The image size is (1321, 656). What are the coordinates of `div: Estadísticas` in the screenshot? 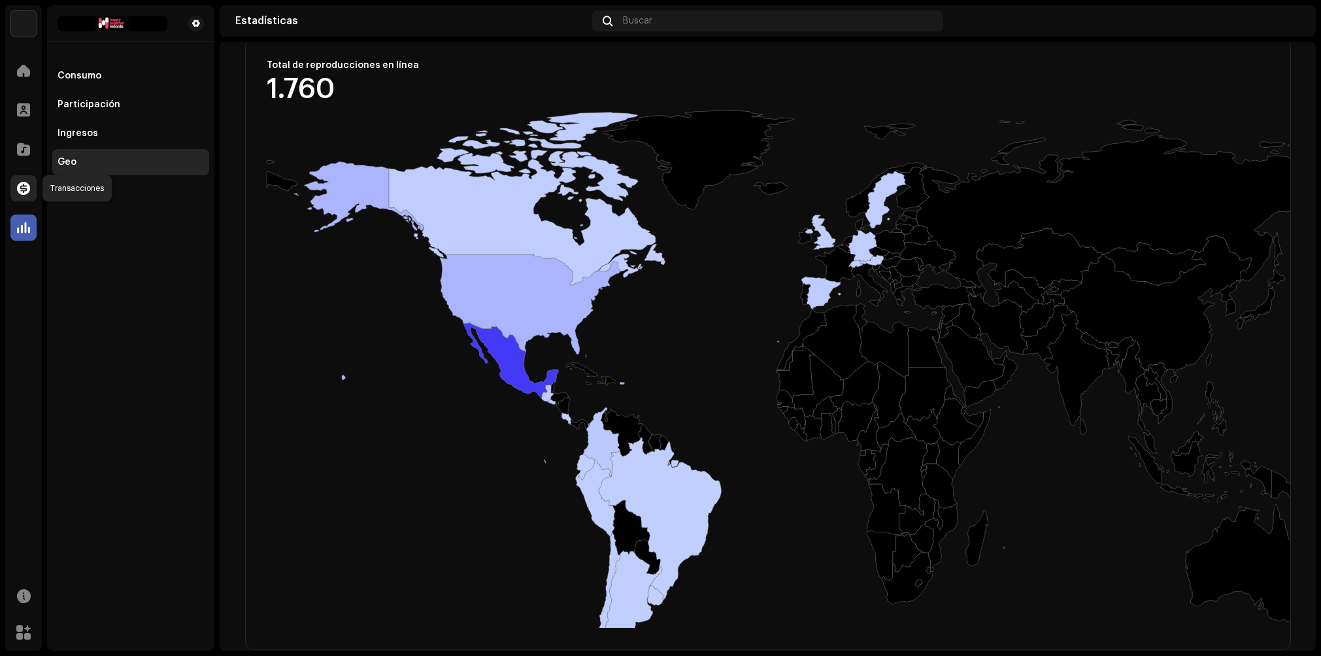 It's located at (411, 21).